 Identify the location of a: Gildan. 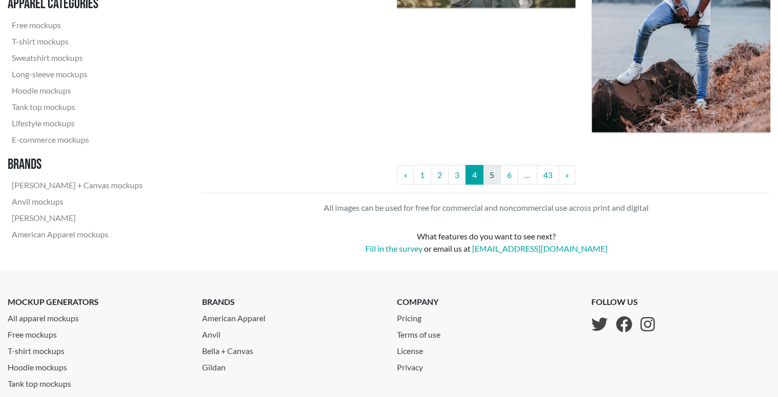
(291, 365).